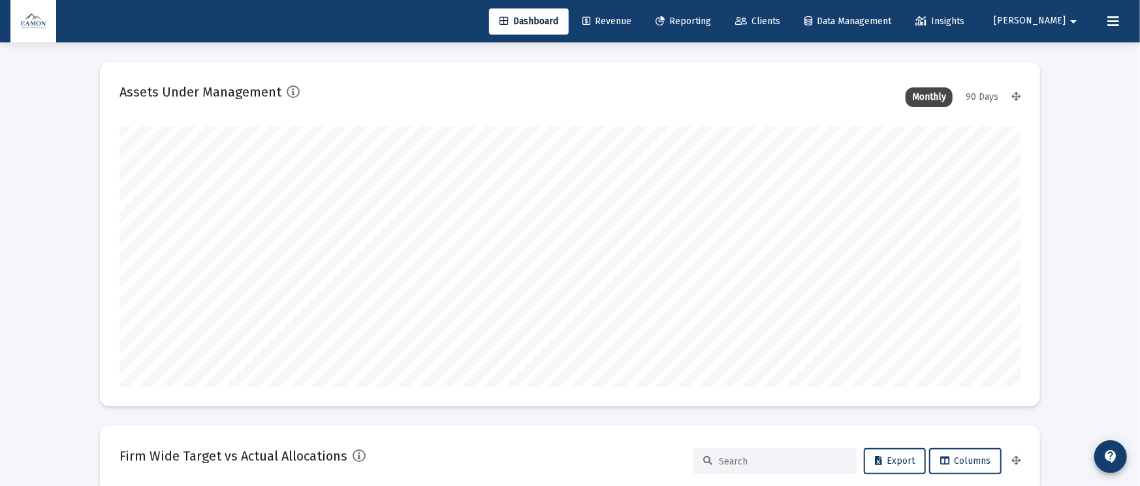 The image size is (1140, 486). What do you see at coordinates (940, 21) in the screenshot?
I see `span: Insights` at bounding box center [940, 21].